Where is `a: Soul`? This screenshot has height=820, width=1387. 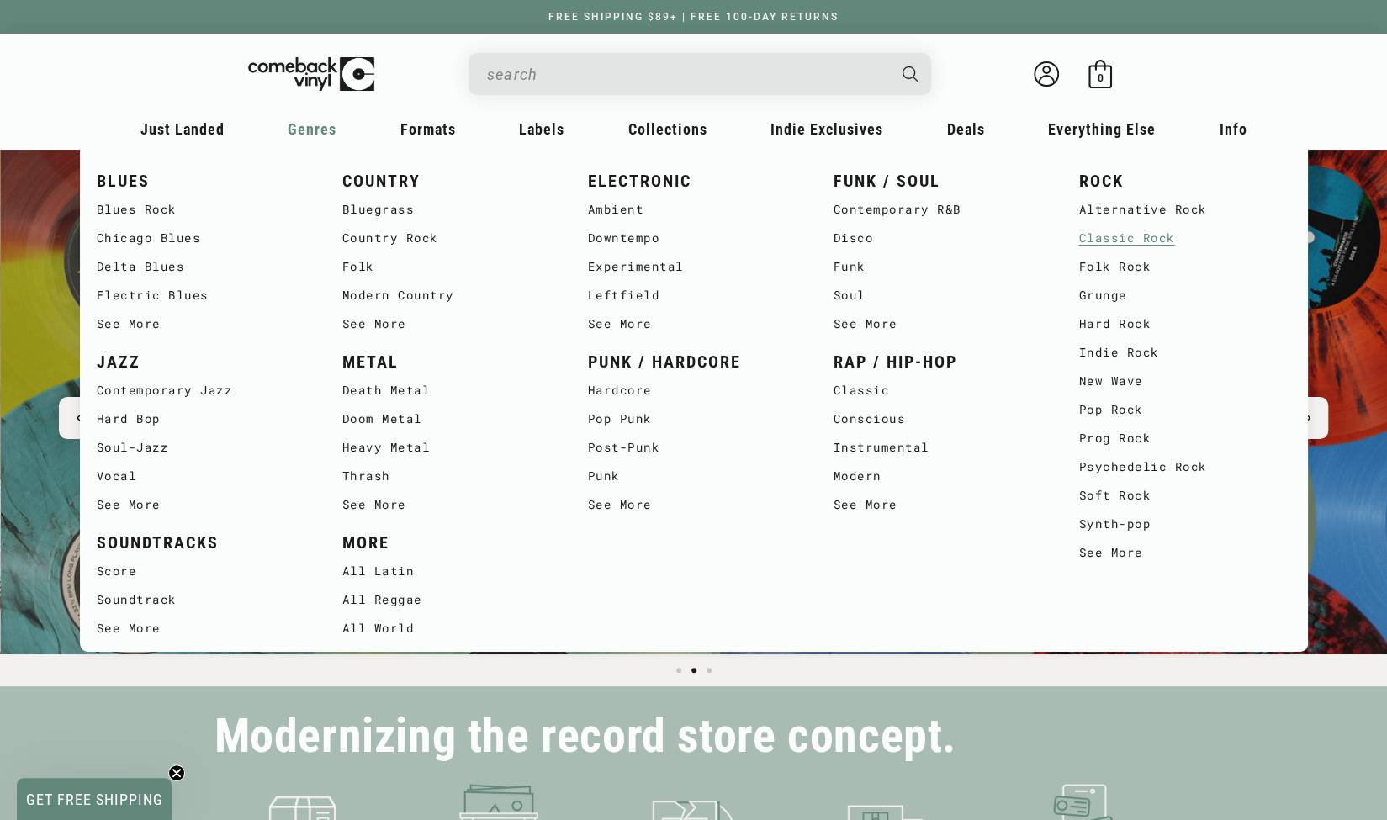
a: Soul is located at coordinates (939, 295).